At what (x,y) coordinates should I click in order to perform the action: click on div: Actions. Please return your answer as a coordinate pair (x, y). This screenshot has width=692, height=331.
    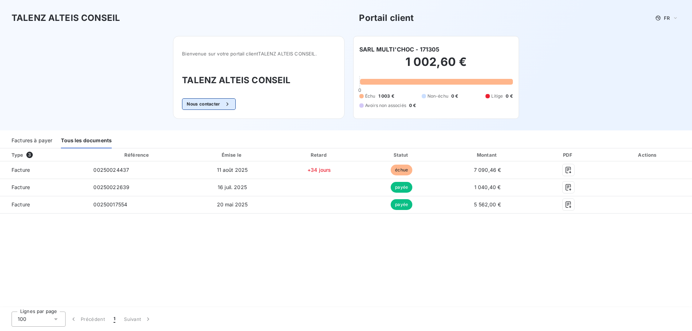
    Looking at the image, I should click on (648, 155).